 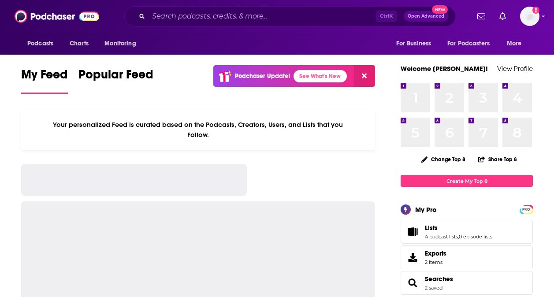 I want to click on a: 2 saved, so click(x=433, y=288).